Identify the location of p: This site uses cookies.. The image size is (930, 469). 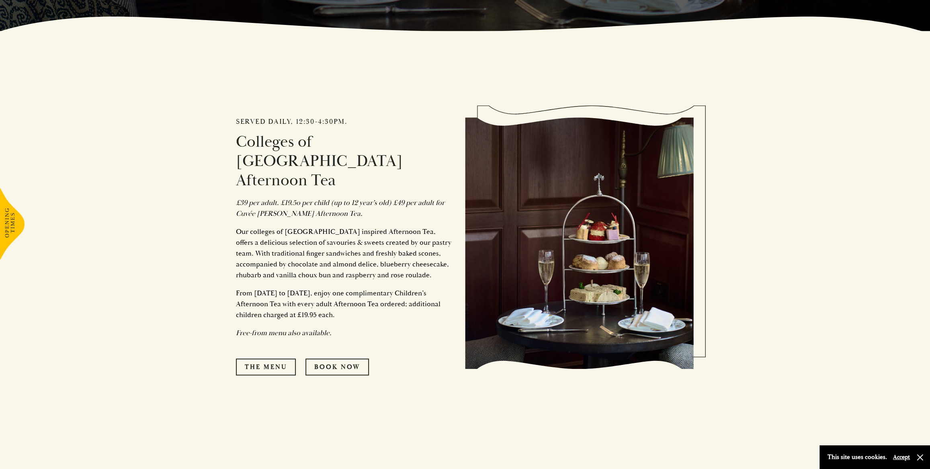
(857, 457).